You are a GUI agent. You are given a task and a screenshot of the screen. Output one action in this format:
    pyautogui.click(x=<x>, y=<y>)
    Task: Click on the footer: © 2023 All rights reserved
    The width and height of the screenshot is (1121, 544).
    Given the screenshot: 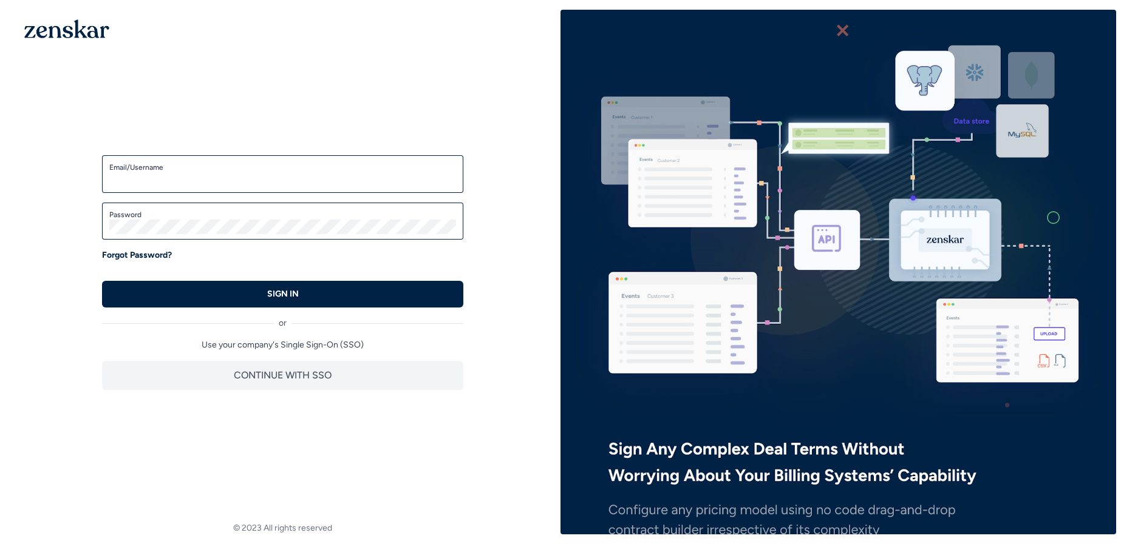 What is the action you would take?
    pyautogui.click(x=282, y=529)
    